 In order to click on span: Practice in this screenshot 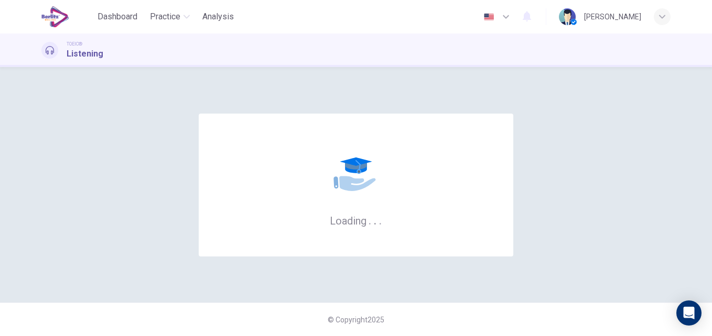, I will do `click(165, 17)`.